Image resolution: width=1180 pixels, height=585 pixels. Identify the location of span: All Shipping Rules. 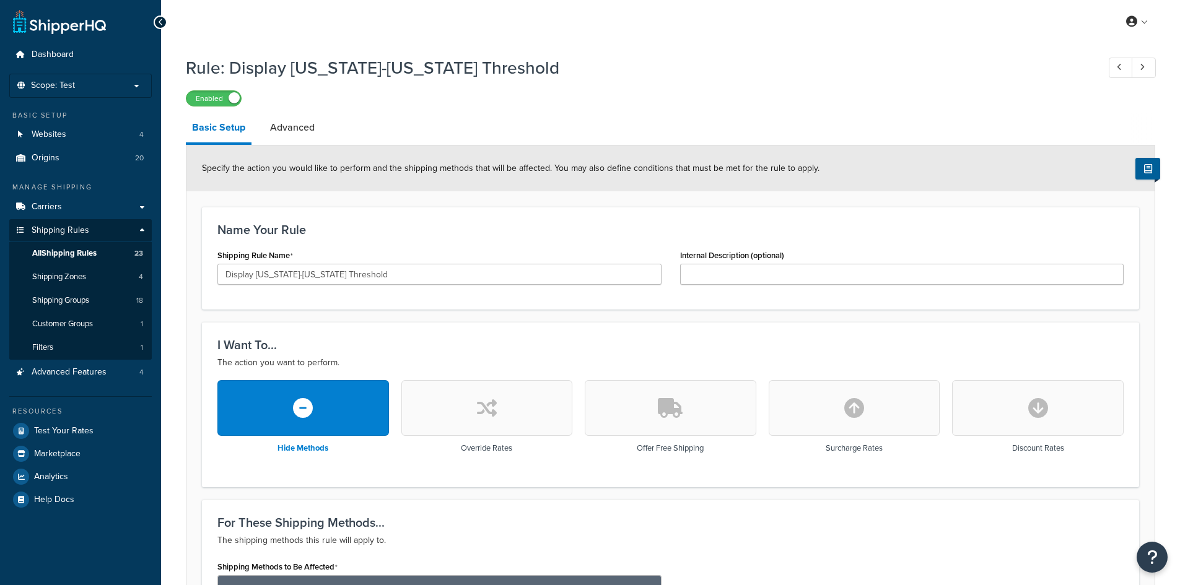
(64, 253).